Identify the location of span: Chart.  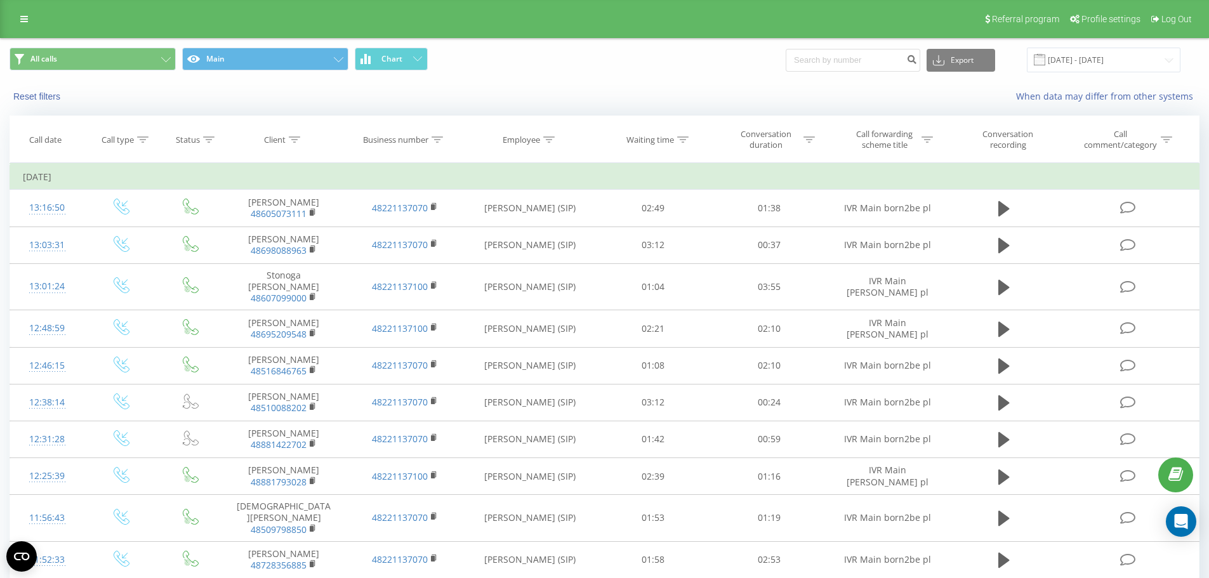
(391, 59).